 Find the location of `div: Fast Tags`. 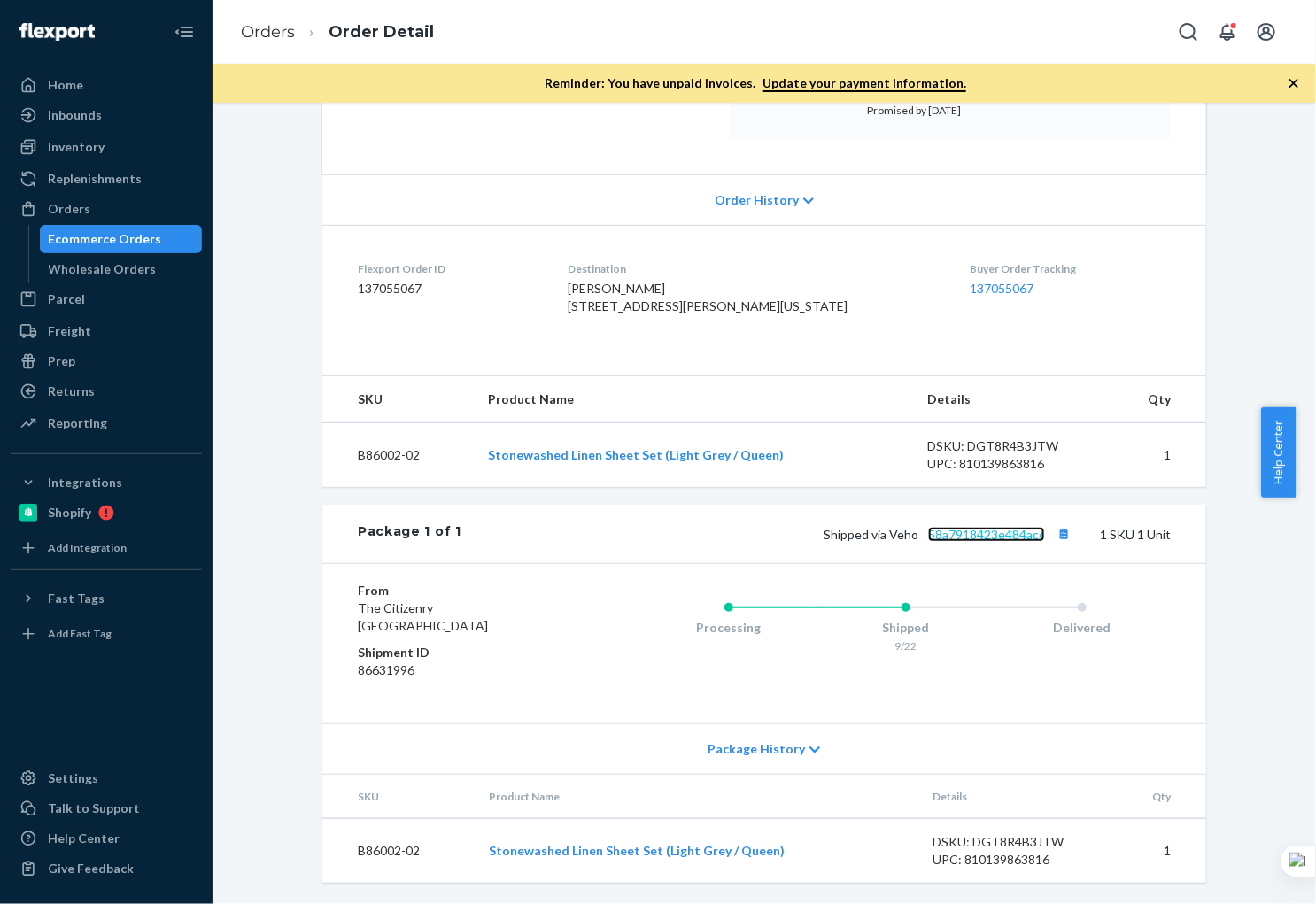

div: Fast Tags is located at coordinates (76, 599).